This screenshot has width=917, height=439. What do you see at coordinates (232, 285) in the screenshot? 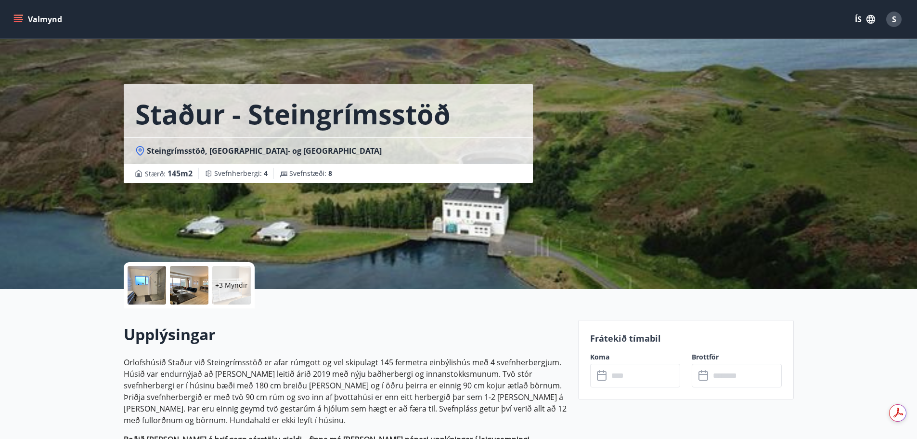
I see `p: +3 Myndir` at bounding box center [232, 285].